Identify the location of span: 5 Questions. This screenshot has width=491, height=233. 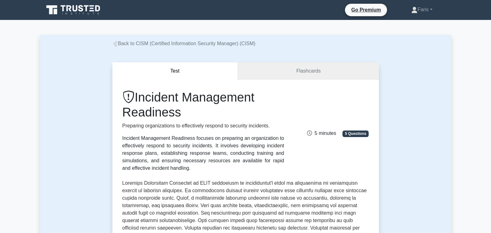
(356, 134).